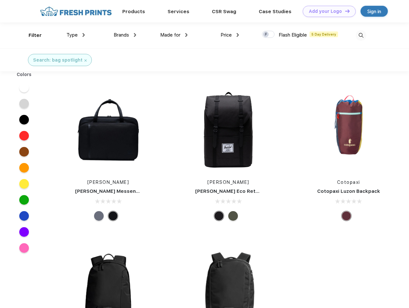  Describe the element at coordinates (361, 35) in the screenshot. I see `img: desktop_search.svg` at that location.